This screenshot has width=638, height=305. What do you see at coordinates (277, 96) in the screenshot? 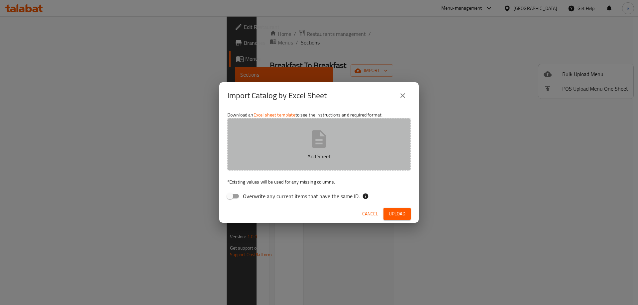
I see `h2: Import Catalog by Excel Sheet` at bounding box center [277, 96].